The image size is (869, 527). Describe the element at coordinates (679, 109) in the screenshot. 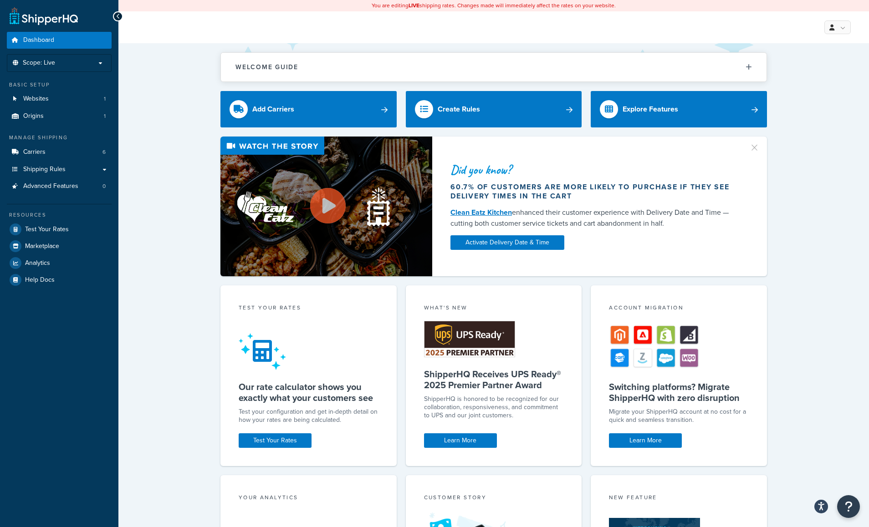

I see `a: Explore Features` at that location.